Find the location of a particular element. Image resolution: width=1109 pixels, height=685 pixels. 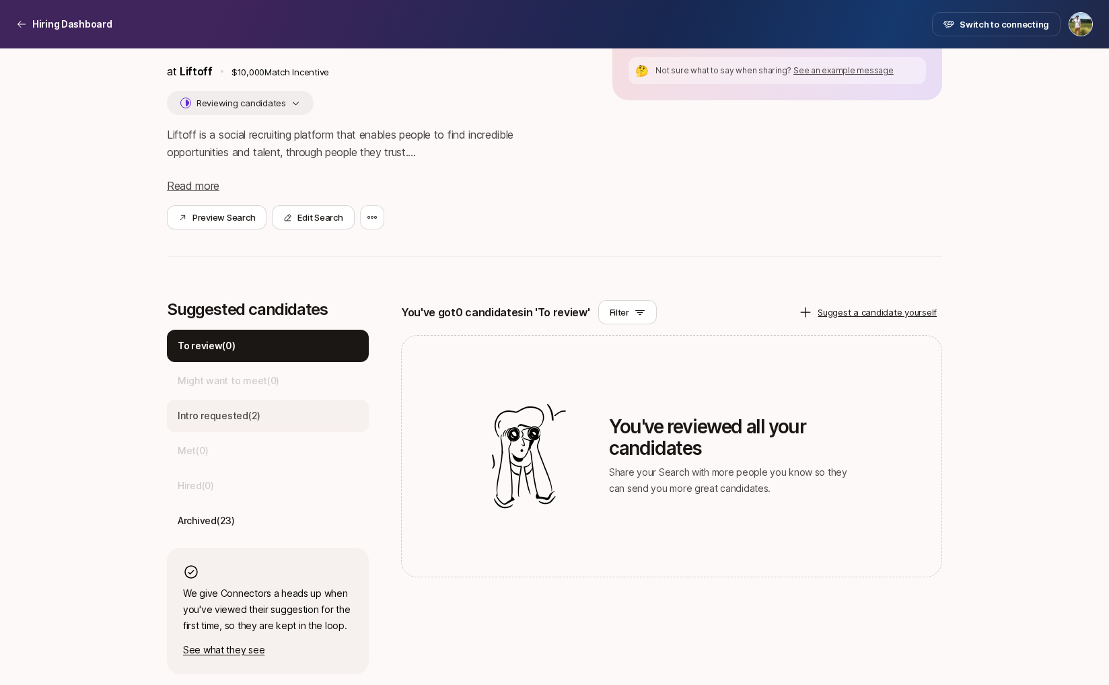

p: Suggest a candidate yourself is located at coordinates (876, 312).